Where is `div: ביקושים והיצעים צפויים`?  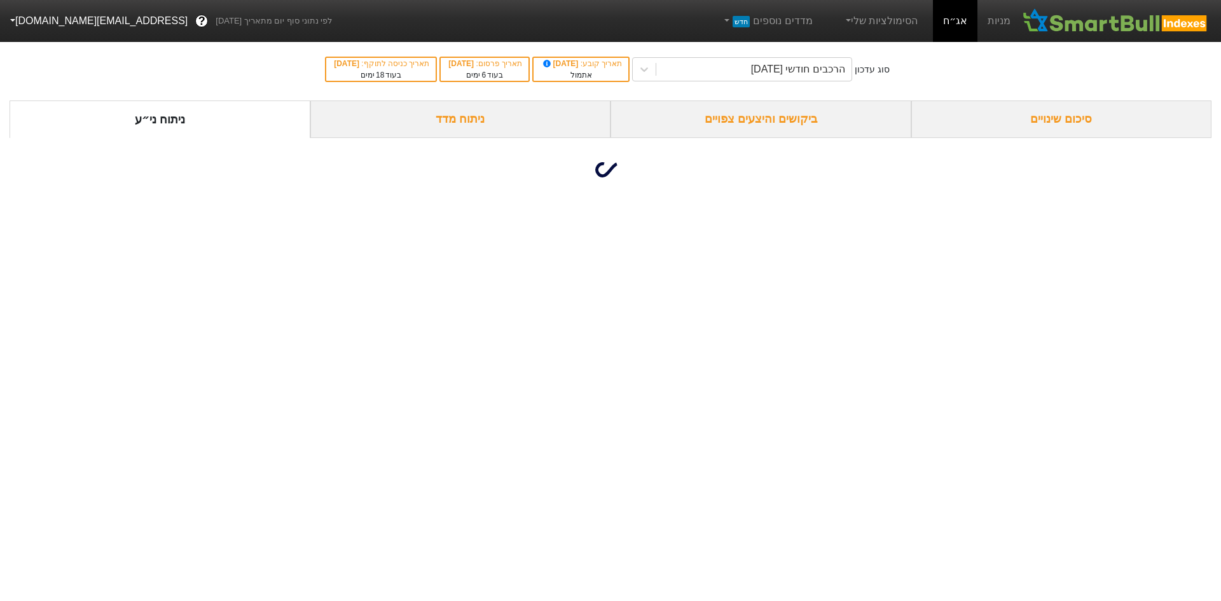 div: ביקושים והיצעים צפויים is located at coordinates (761, 119).